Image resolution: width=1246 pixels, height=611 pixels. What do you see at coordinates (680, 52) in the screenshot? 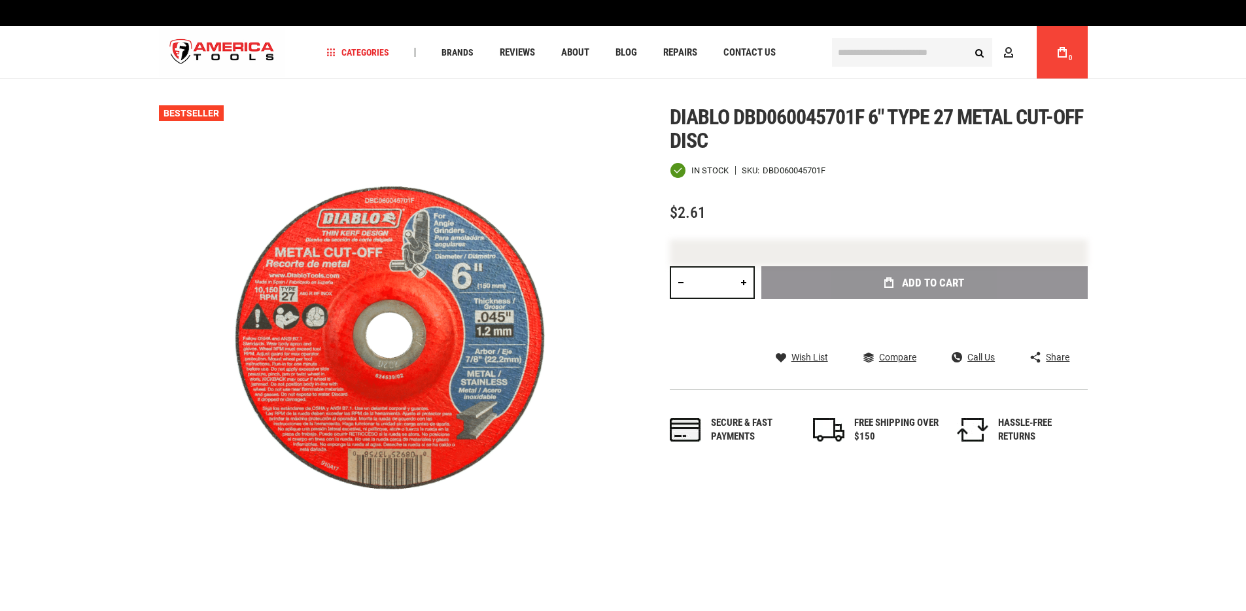
I see `span: Repairs` at bounding box center [680, 52].